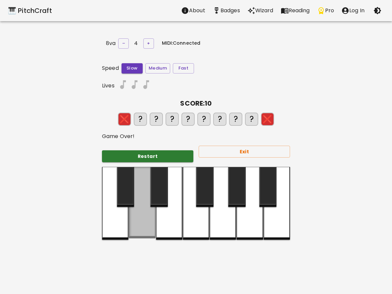  I want to click on button: Wizard, so click(260, 11).